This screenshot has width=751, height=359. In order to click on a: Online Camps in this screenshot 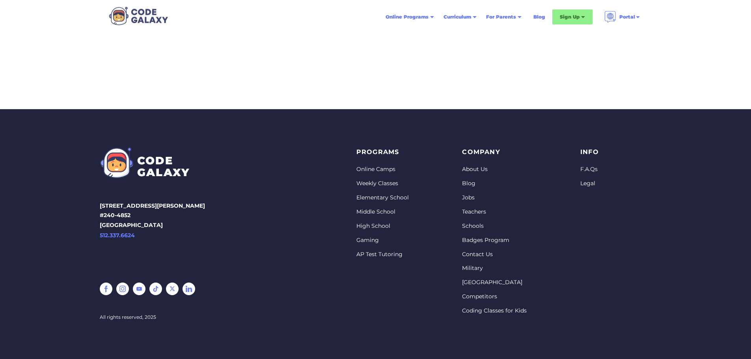, I will do `click(382, 170)`.